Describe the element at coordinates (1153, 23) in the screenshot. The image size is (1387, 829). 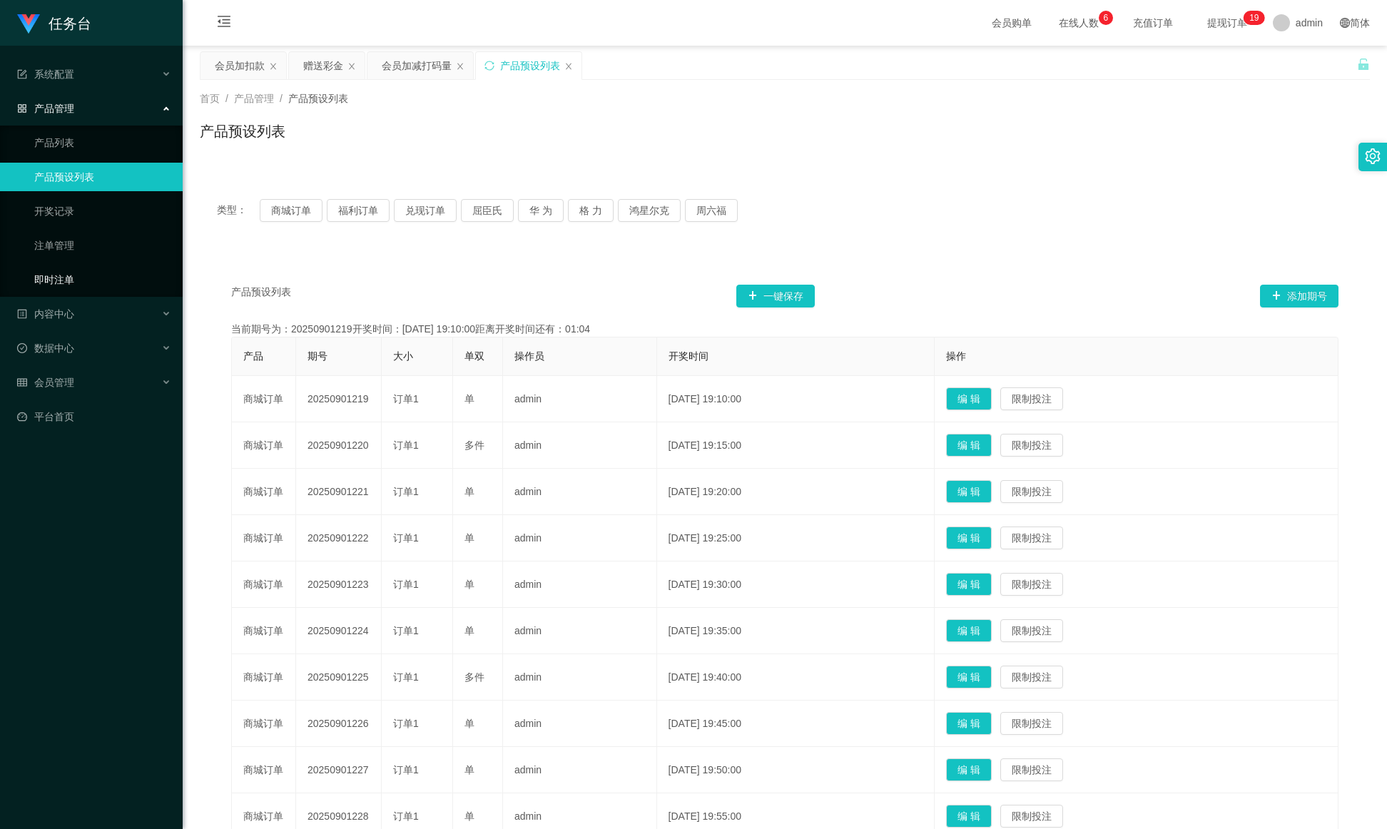
I see `span: 充值订单` at that location.